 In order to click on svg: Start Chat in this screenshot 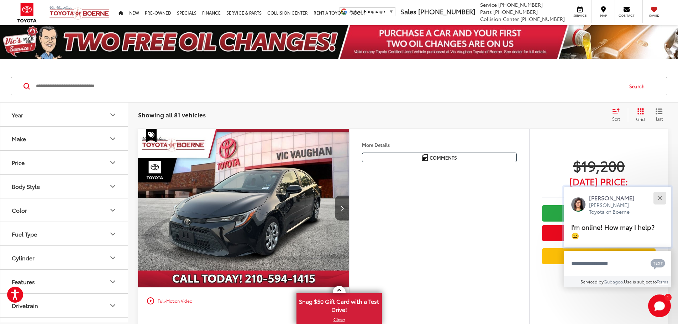, I will do `click(660, 306)`.